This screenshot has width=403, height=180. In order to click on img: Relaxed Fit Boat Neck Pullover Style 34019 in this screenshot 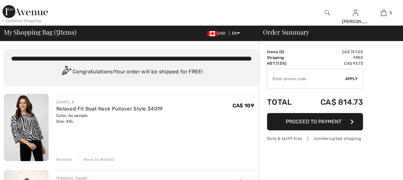, I will do `click(26, 127)`.